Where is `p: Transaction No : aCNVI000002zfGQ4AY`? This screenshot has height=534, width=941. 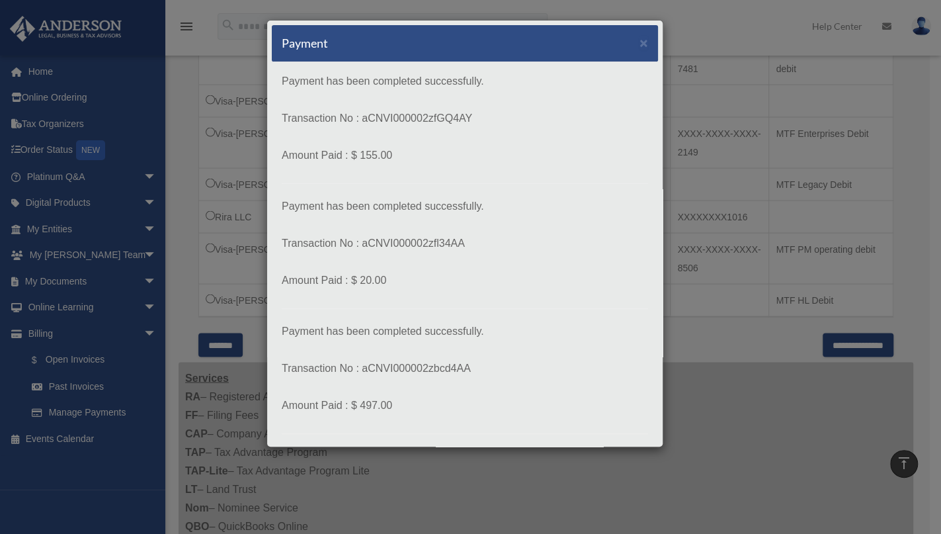
p: Transaction No : aCNVI000002zfGQ4AY is located at coordinates (465, 118).